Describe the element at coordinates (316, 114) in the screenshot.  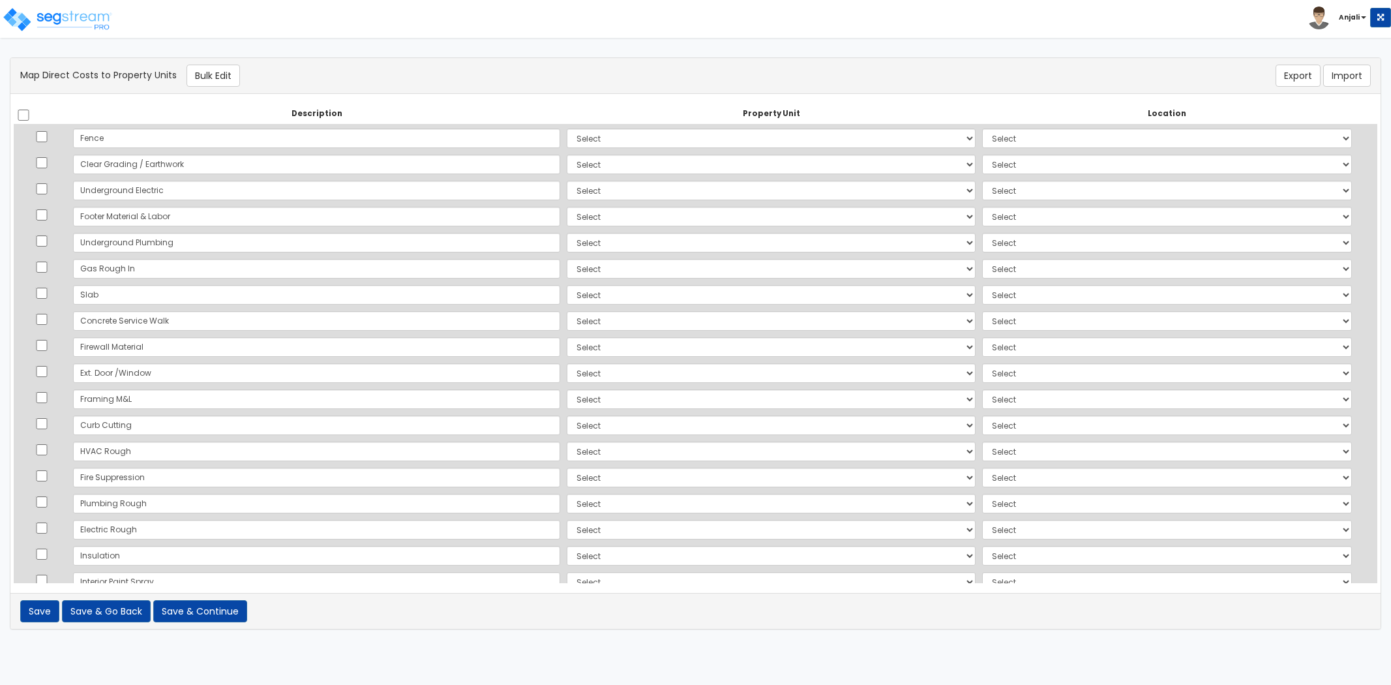
I see `th: Description` at that location.